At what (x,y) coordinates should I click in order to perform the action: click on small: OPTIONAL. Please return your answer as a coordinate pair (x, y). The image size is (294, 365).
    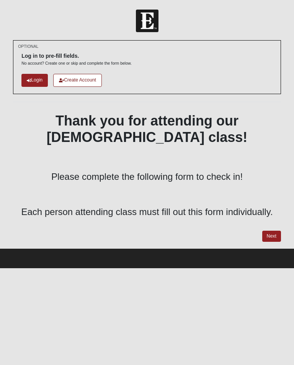
    Looking at the image, I should click on (28, 46).